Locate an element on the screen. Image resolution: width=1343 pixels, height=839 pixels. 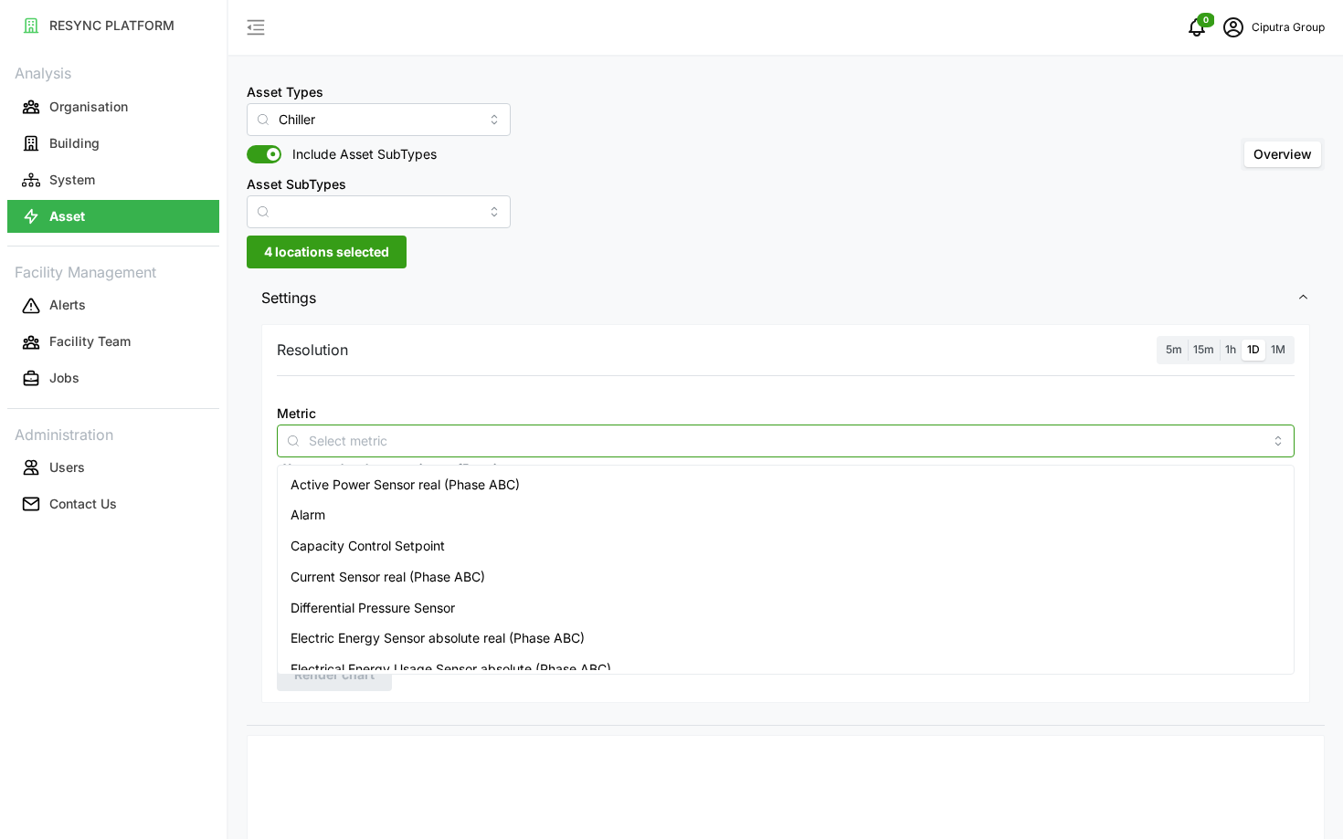
span: Electrical Energy Usage Sensor absolute (Phase ABC) is located at coordinates (450, 669).